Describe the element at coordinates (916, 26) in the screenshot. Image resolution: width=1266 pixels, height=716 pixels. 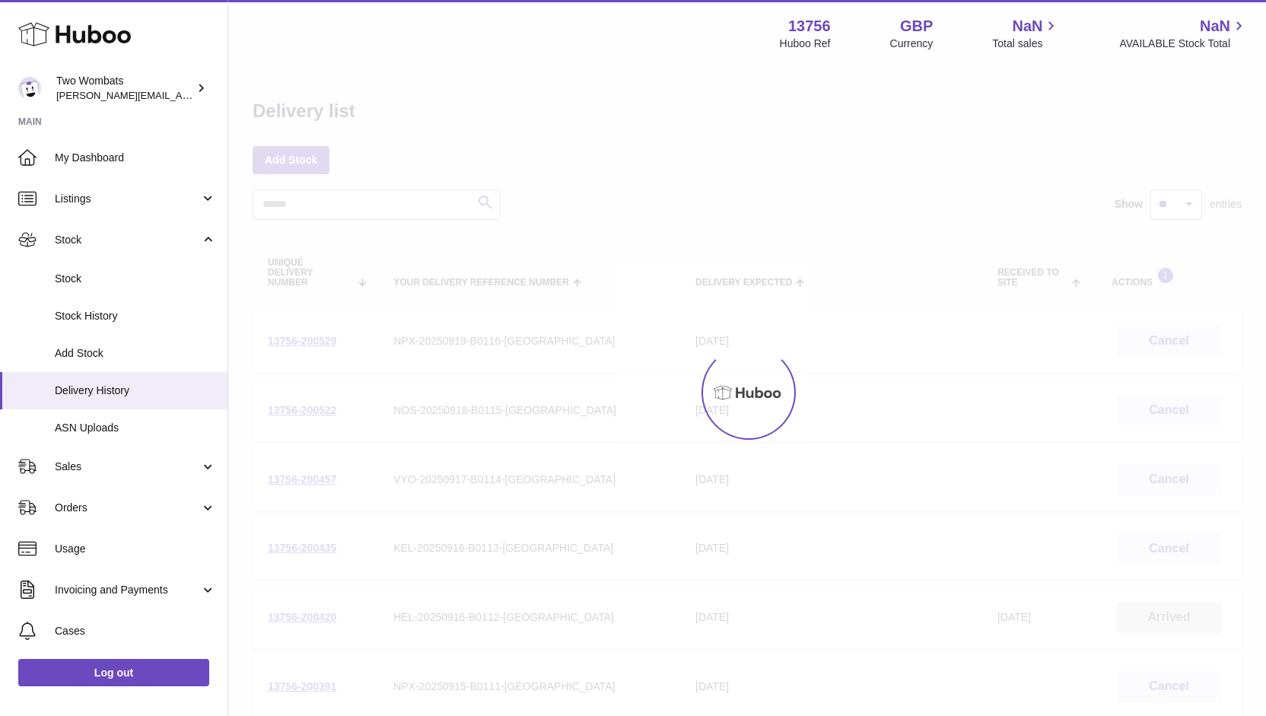
I see `strong: GBP` at that location.